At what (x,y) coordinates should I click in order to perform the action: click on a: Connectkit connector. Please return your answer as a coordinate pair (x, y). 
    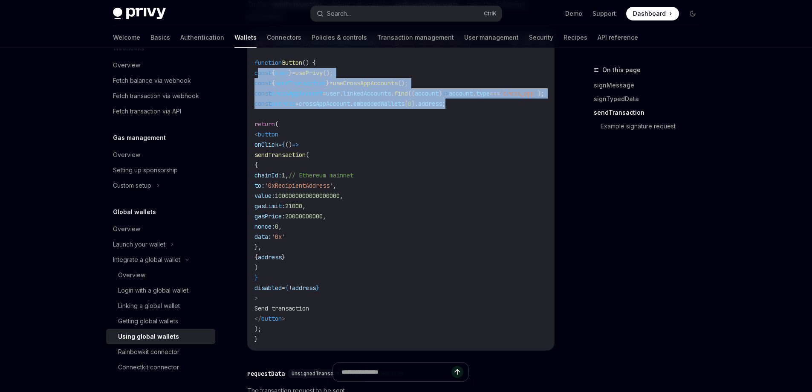
    Looking at the image, I should click on (161, 367).